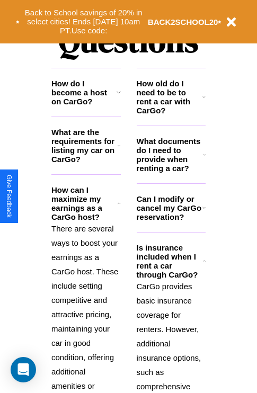 This screenshot has height=393, width=257. Describe the element at coordinates (170, 261) in the screenshot. I see `h3: Is insurance included when I rent a car through CarGo?` at that location.